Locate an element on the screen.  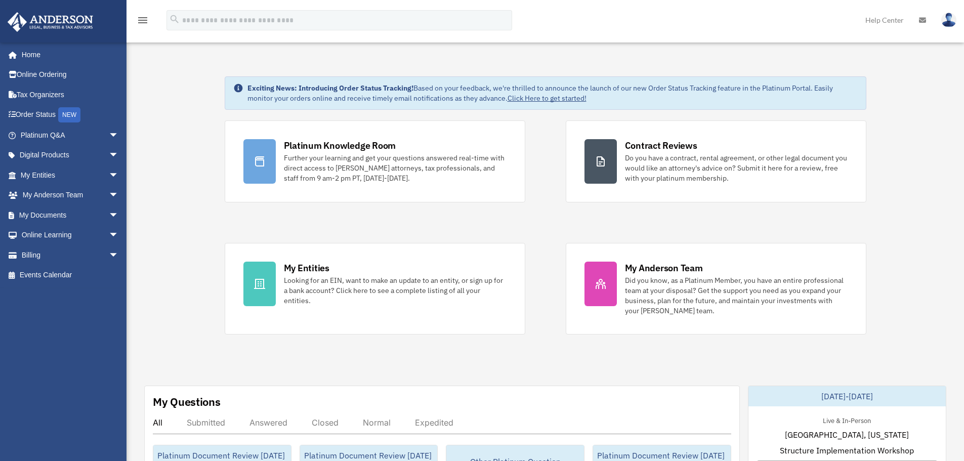
div: Closed is located at coordinates (325, 423).